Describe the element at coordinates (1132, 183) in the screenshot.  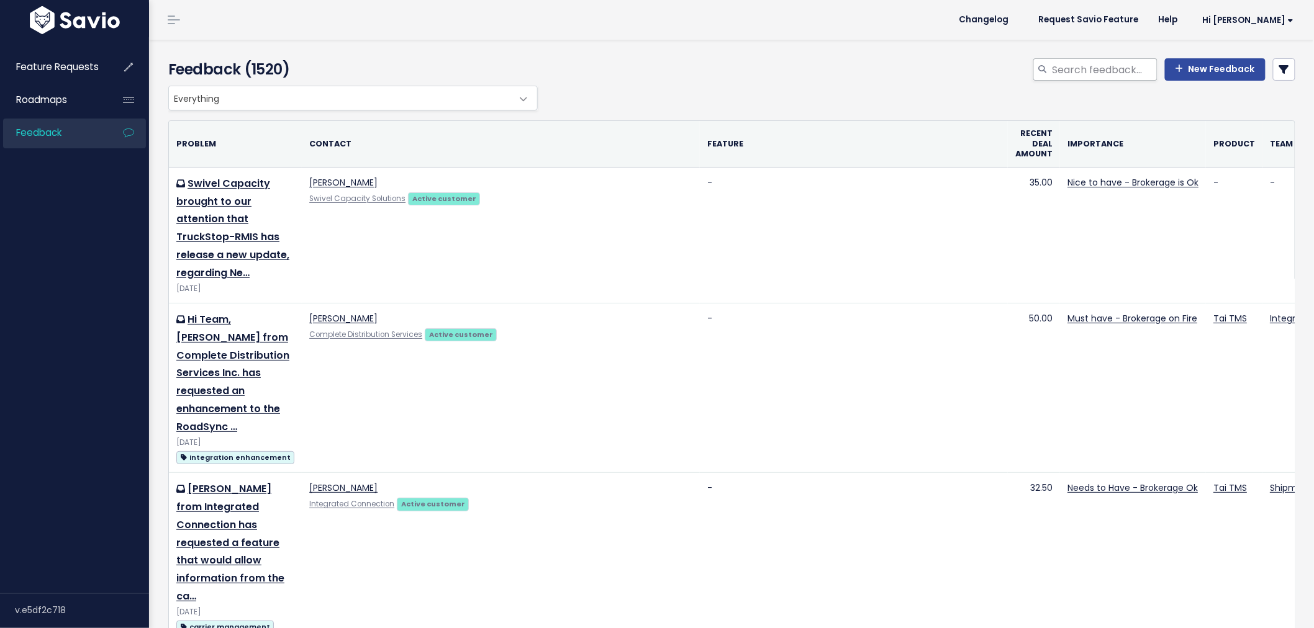
I see `a: Nice to have - Brokerage is Ok` at that location.